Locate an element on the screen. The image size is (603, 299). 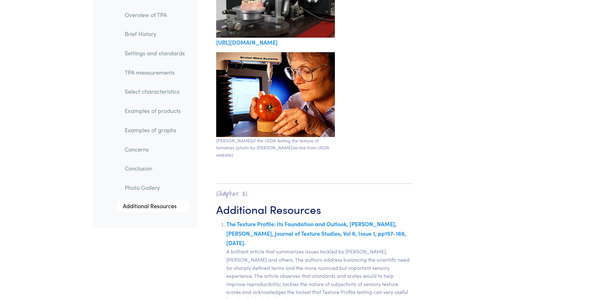
h2: Chapter XI is located at coordinates (315, 194).